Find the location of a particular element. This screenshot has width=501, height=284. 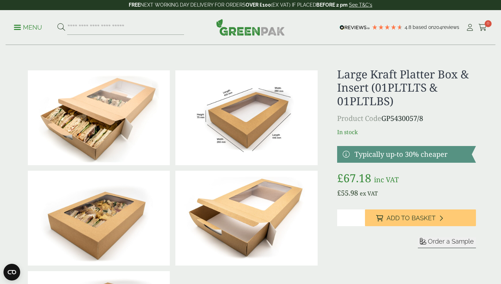

button: Order a Sample is located at coordinates (447, 242).